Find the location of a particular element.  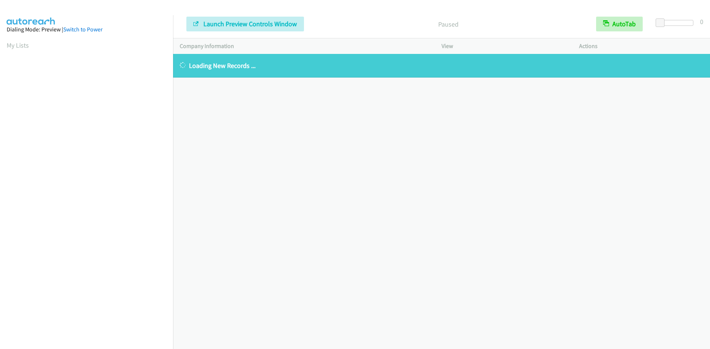

p: View is located at coordinates (503, 46).